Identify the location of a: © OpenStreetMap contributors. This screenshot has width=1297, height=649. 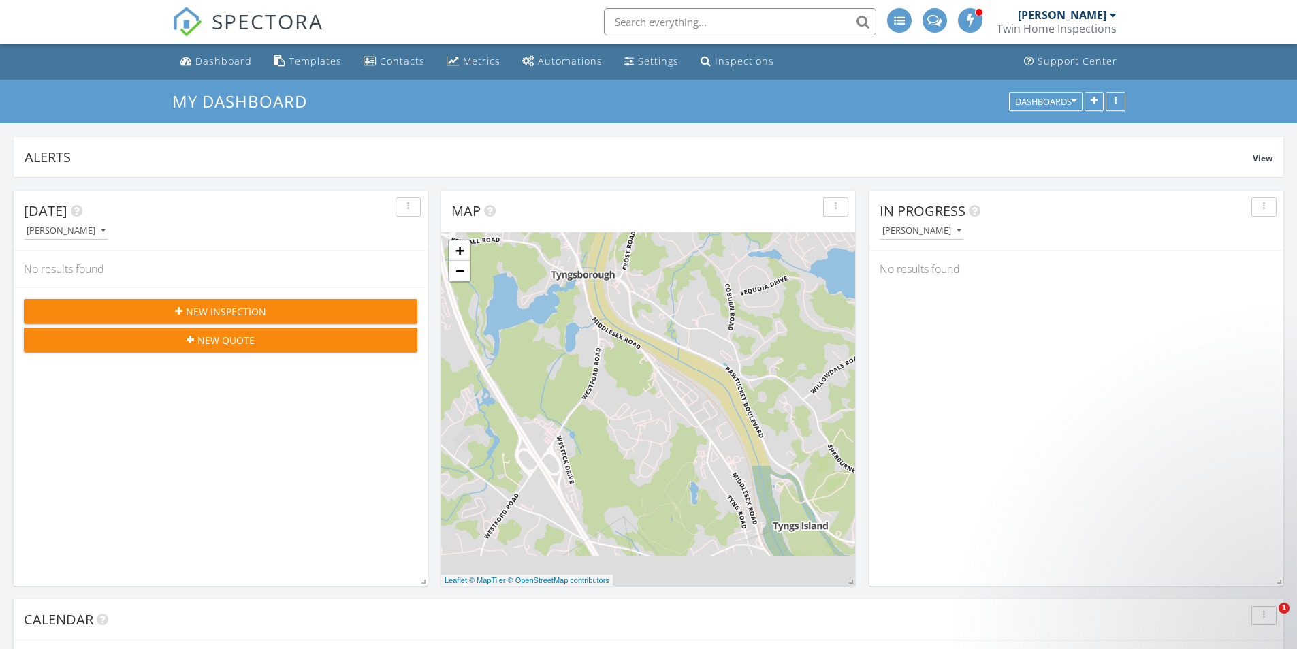
(558, 580).